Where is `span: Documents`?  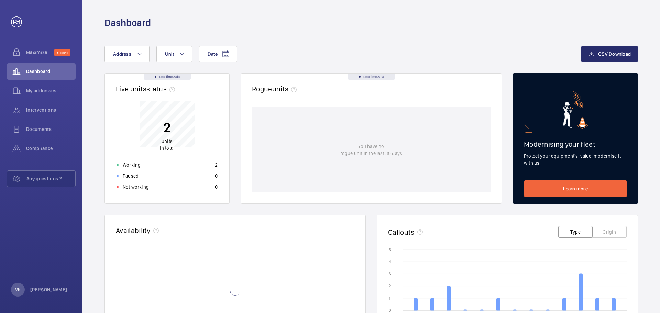
span: Documents is located at coordinates (51, 129).